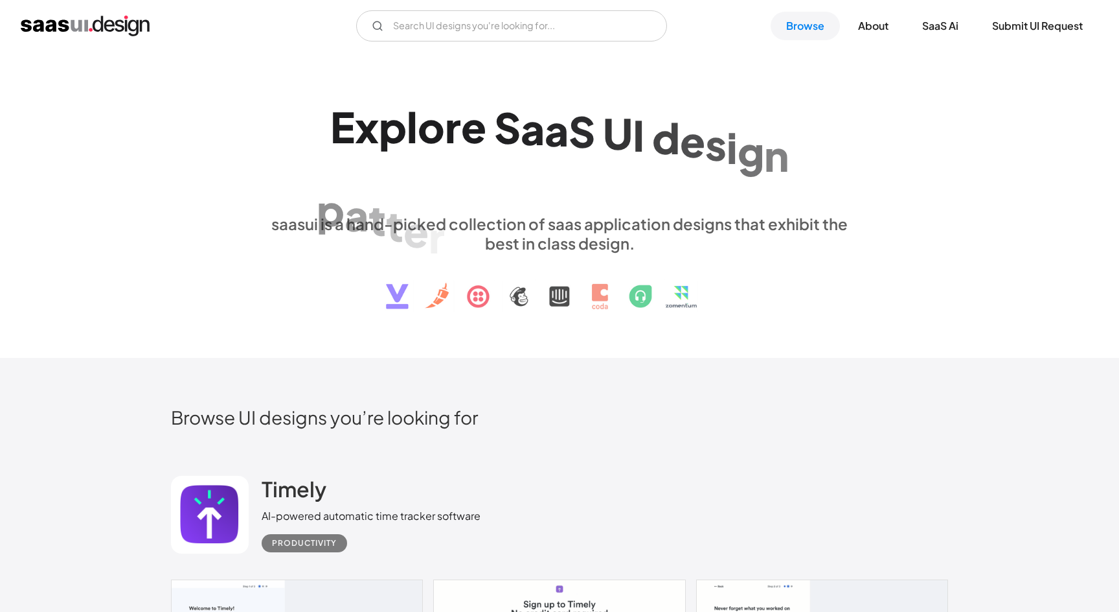  What do you see at coordinates (431, 126) in the screenshot?
I see `div: o` at bounding box center [431, 126].